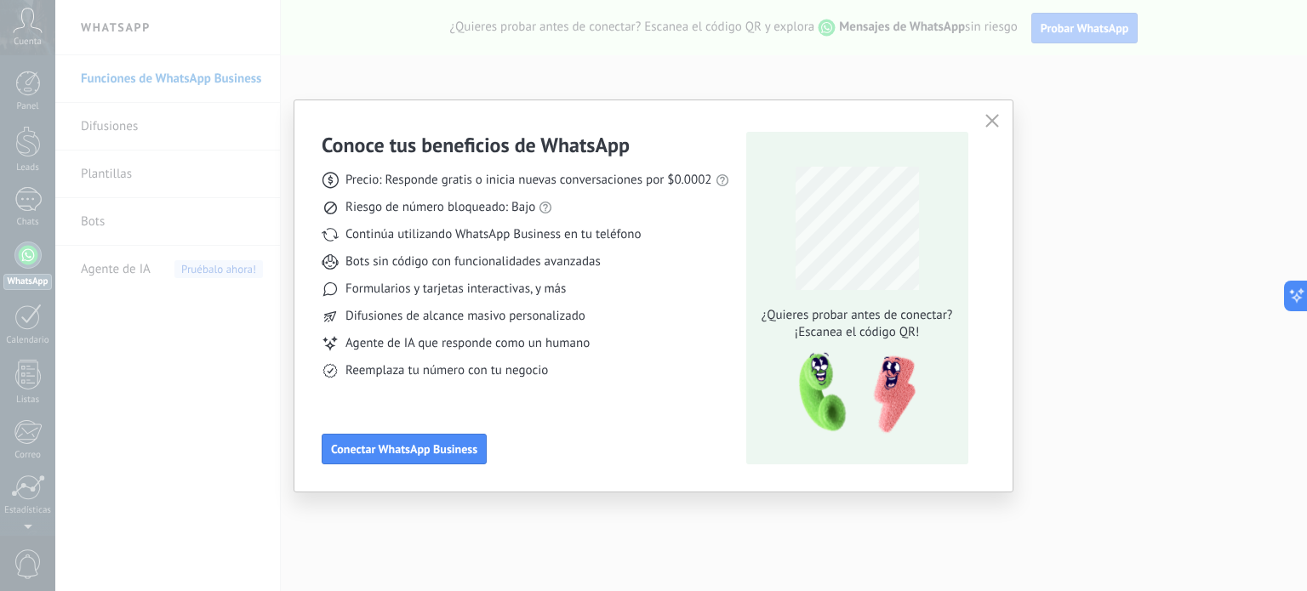 This screenshot has width=1307, height=591. Describe the element at coordinates (465, 317) in the screenshot. I see `span: Difusiones de alcance masivo personalizado` at that location.